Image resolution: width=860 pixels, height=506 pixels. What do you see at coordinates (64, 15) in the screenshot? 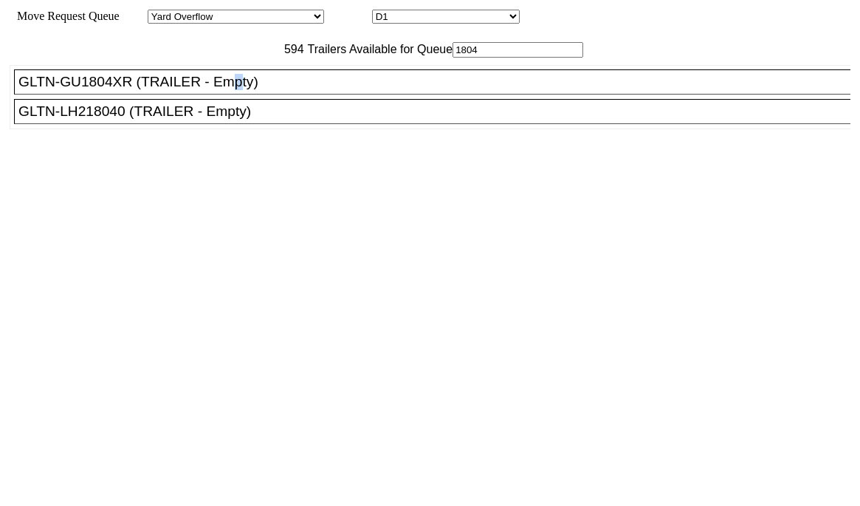
I see `span: Move Request Queue` at bounding box center [64, 15].